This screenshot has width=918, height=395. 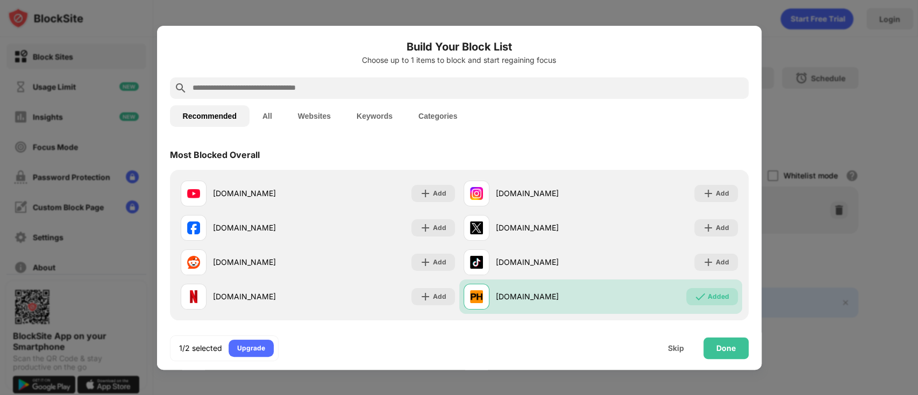 What do you see at coordinates (718, 297) in the screenshot?
I see `div: Added` at bounding box center [718, 297].